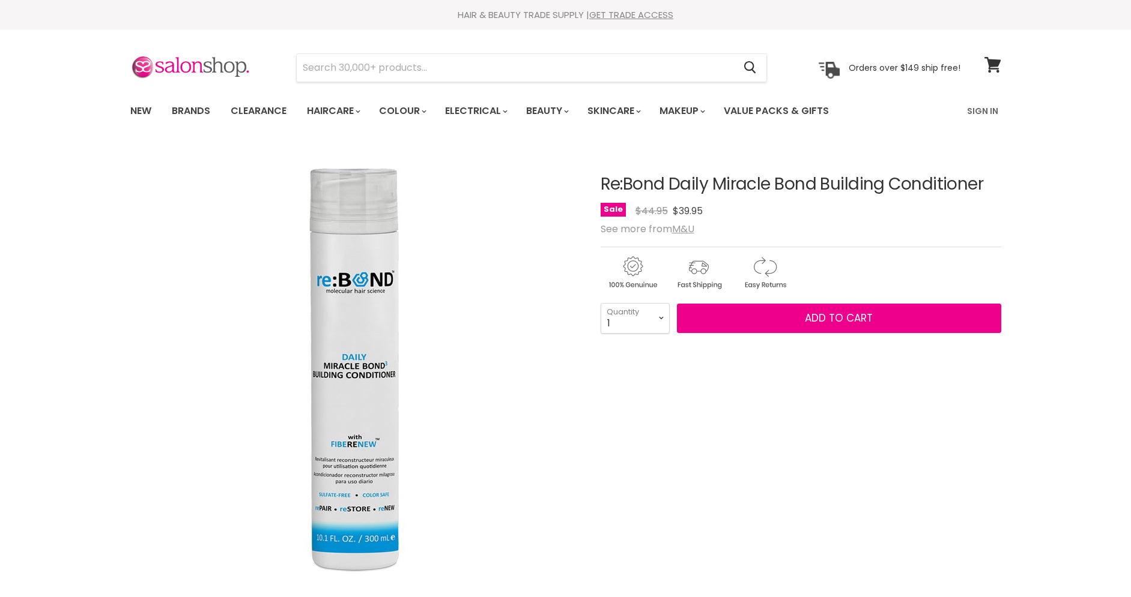 This screenshot has width=1131, height=597. I want to click on a: Clearance, so click(258, 111).